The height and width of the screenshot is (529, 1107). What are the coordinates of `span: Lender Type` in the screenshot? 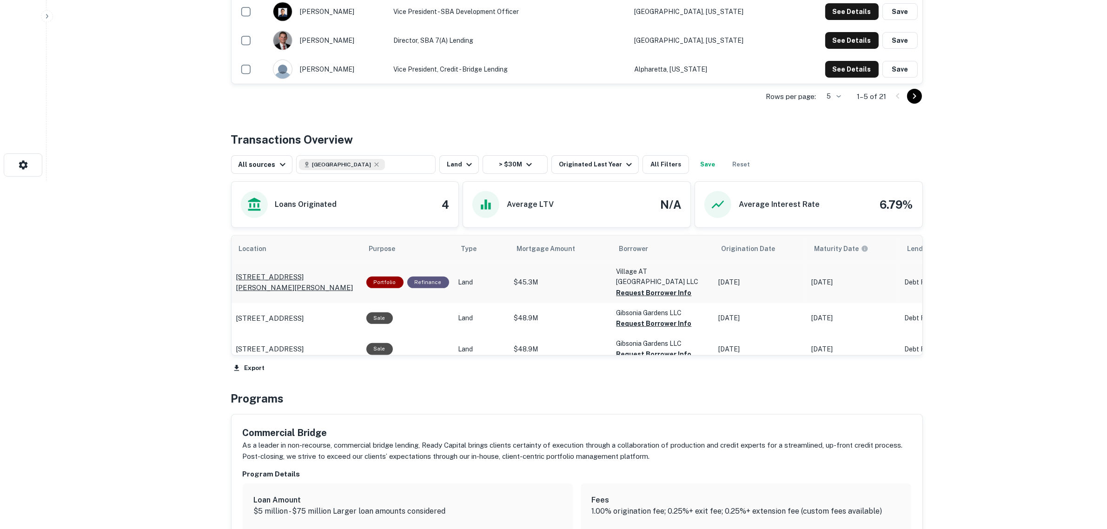 It's located at (927, 249).